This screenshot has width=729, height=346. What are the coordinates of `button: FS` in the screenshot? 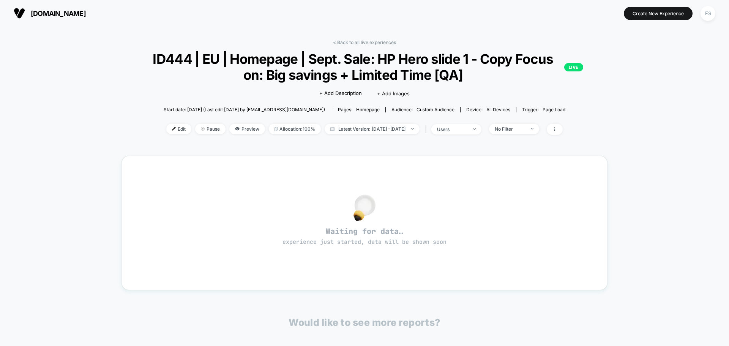 It's located at (708, 13).